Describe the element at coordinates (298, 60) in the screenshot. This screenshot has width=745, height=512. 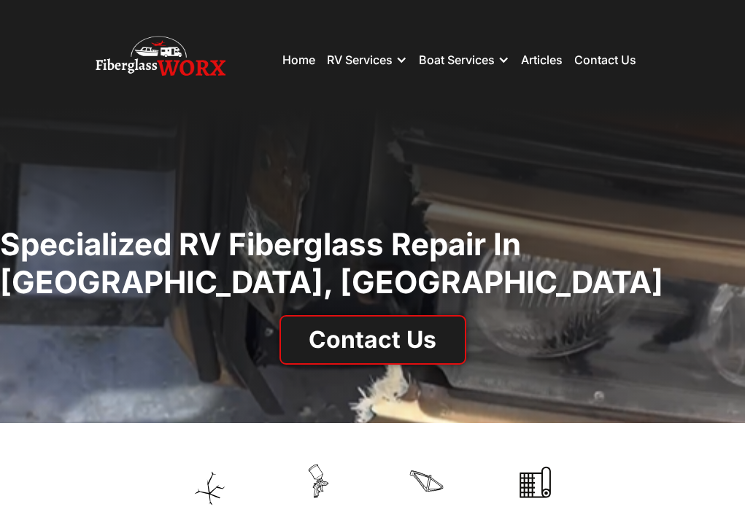
I see `a: Home` at that location.